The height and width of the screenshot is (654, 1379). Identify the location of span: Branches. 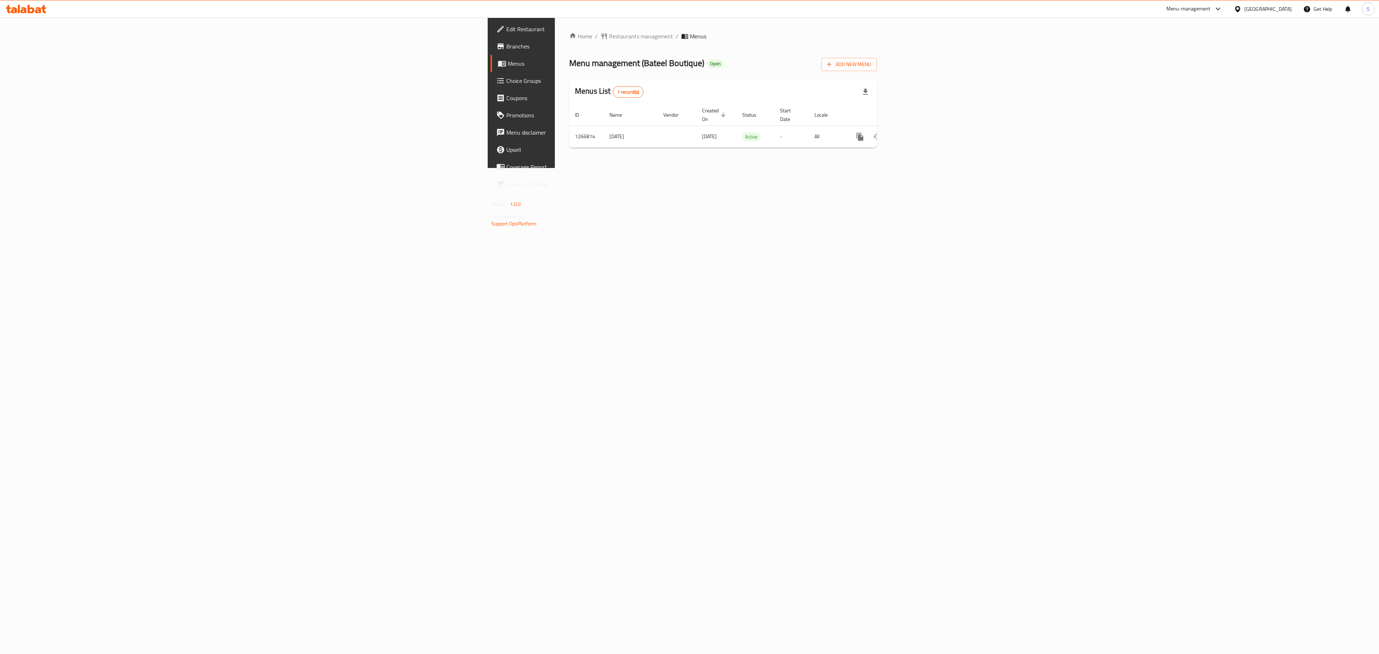
(609, 46).